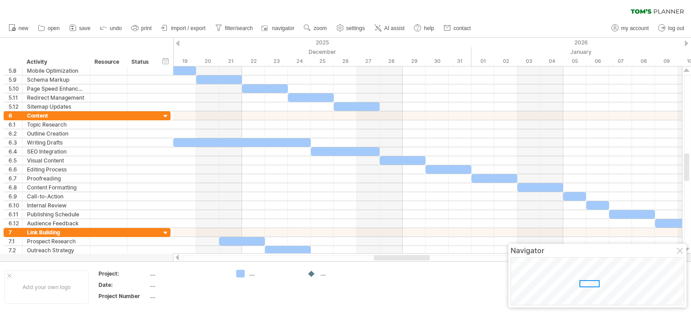 This screenshot has height=312, width=691. What do you see at coordinates (15, 187) in the screenshot?
I see `div: 6.8` at bounding box center [15, 187].